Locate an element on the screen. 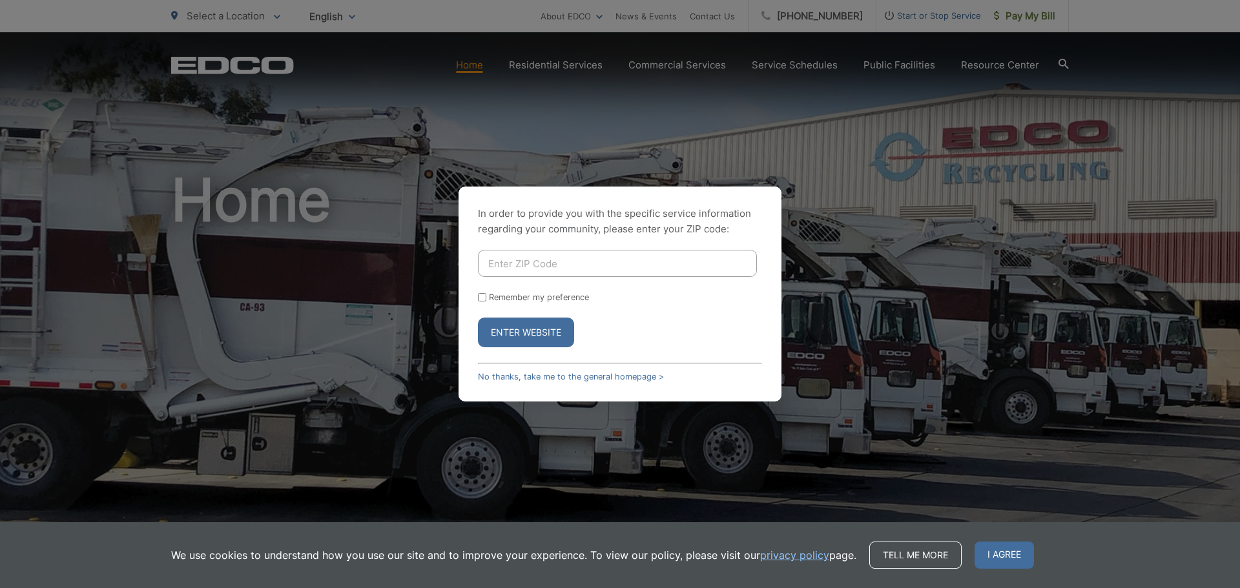 The height and width of the screenshot is (588, 1240). p: We use cookies to understand how you use our site and to improve your experience. To view our pol... is located at coordinates (513, 555).